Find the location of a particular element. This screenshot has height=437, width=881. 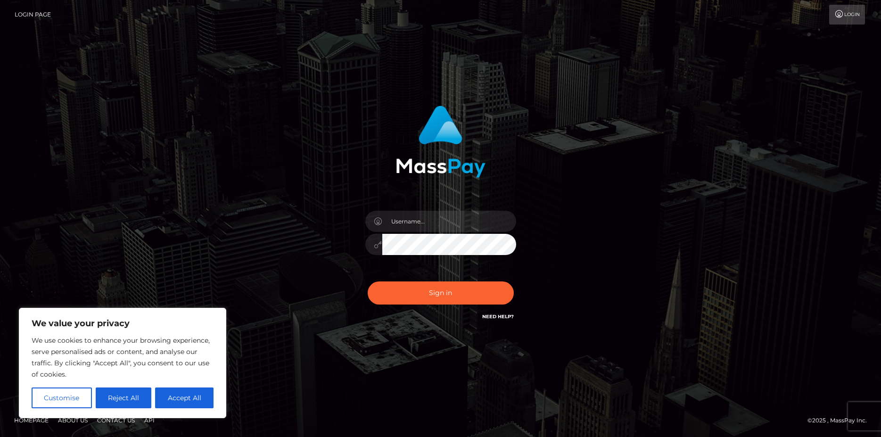

a: Login is located at coordinates (847, 15).